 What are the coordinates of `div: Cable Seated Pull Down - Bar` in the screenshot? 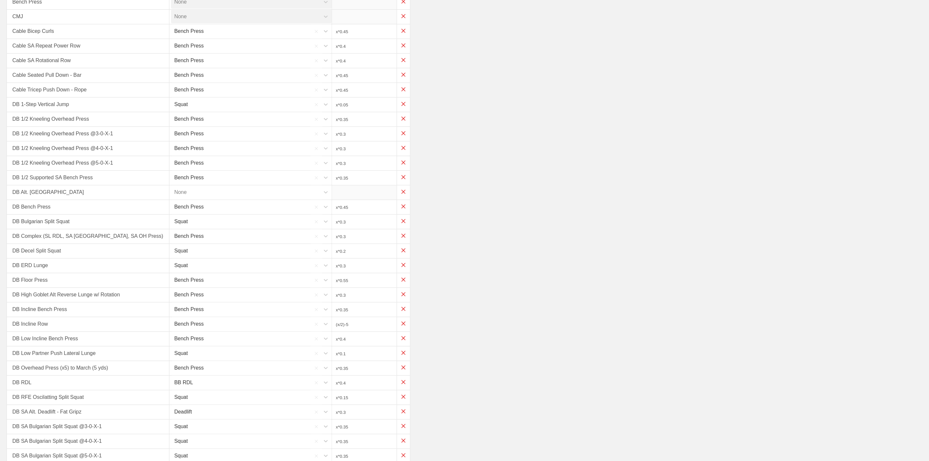 It's located at (88, 75).